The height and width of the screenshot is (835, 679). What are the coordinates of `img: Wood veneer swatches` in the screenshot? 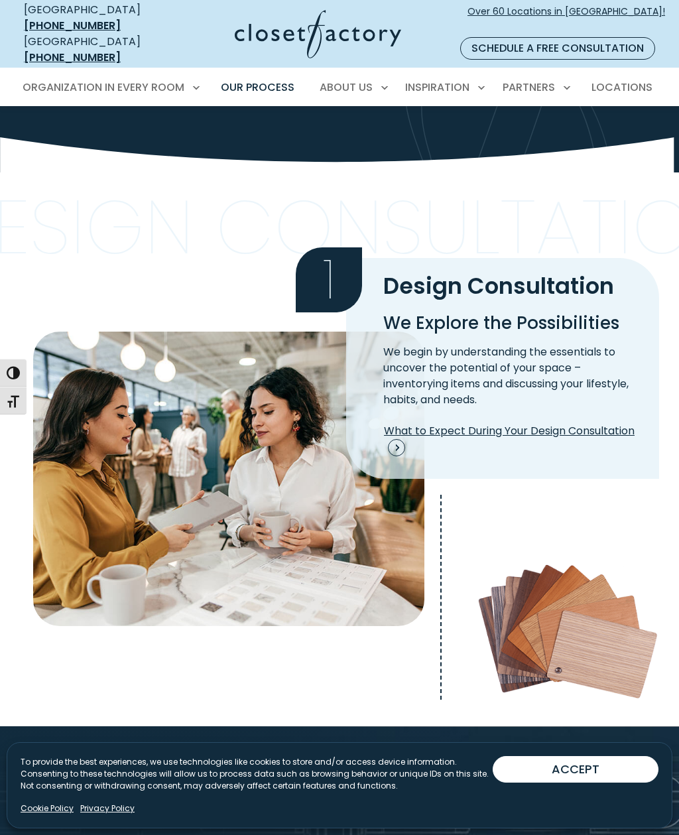 It's located at (568, 632).